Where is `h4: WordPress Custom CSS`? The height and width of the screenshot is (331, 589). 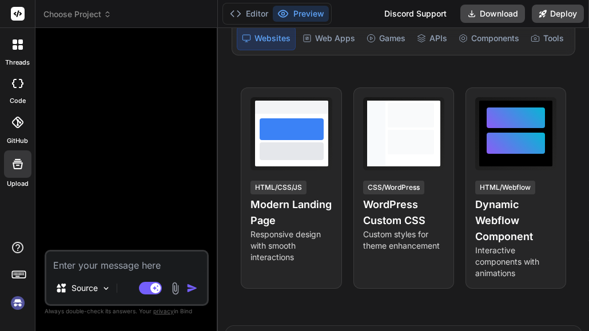
h4: WordPress Custom CSS is located at coordinates (404, 213).